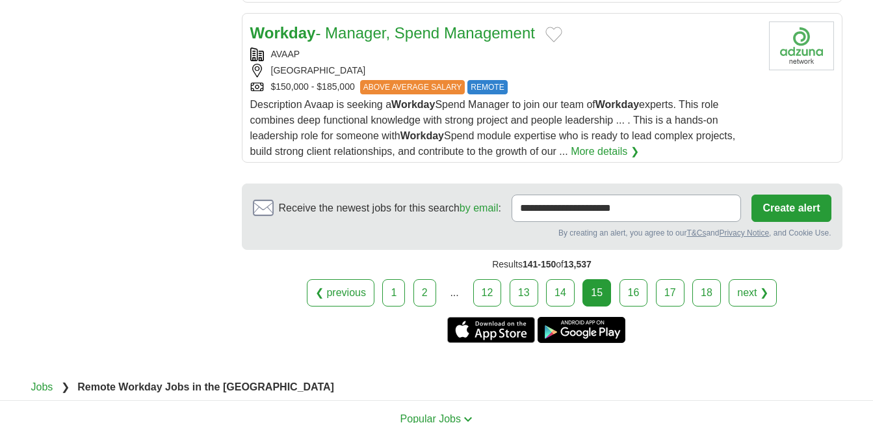 The image size is (873, 423). Describe the element at coordinates (670, 293) in the screenshot. I see `a: 17` at that location.